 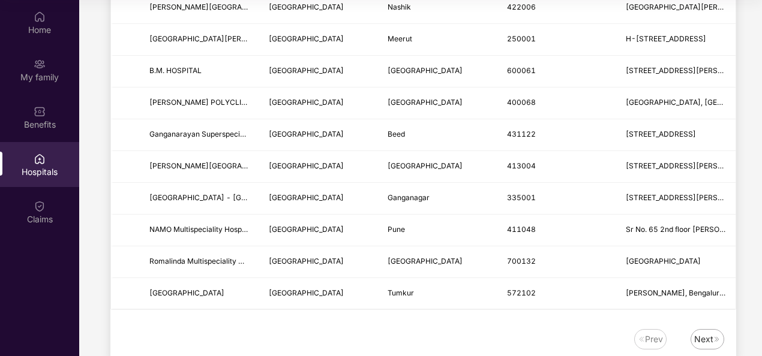 I want to click on td: Meerut, so click(x=437, y=40).